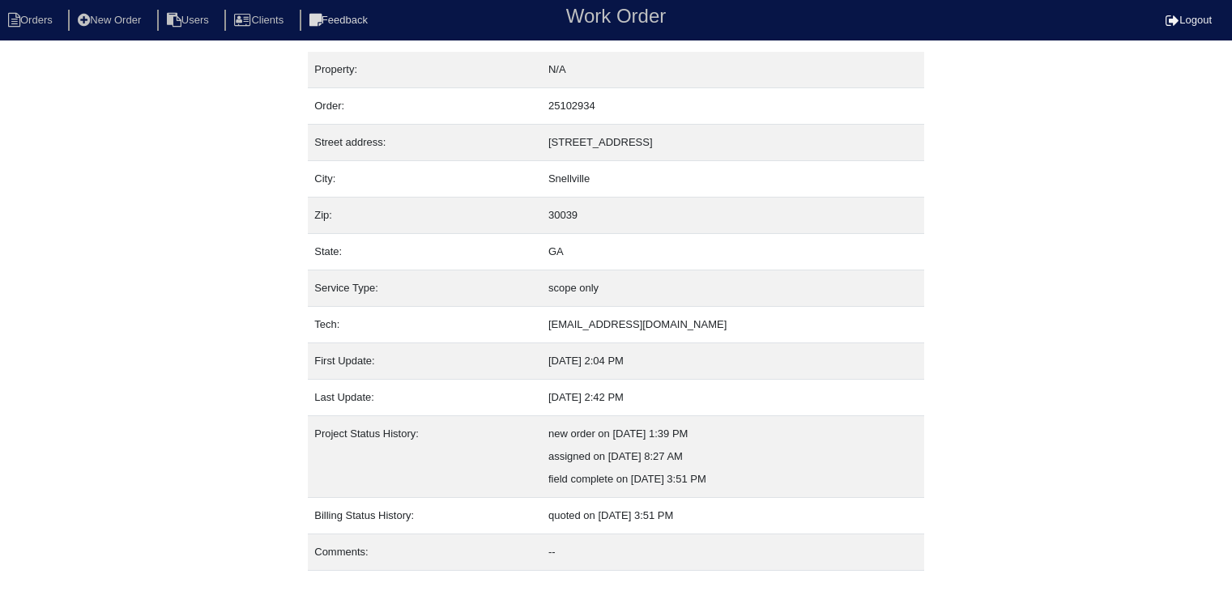 This screenshot has width=1232, height=591. Describe the element at coordinates (425, 106) in the screenshot. I see `td: Order:` at that location.